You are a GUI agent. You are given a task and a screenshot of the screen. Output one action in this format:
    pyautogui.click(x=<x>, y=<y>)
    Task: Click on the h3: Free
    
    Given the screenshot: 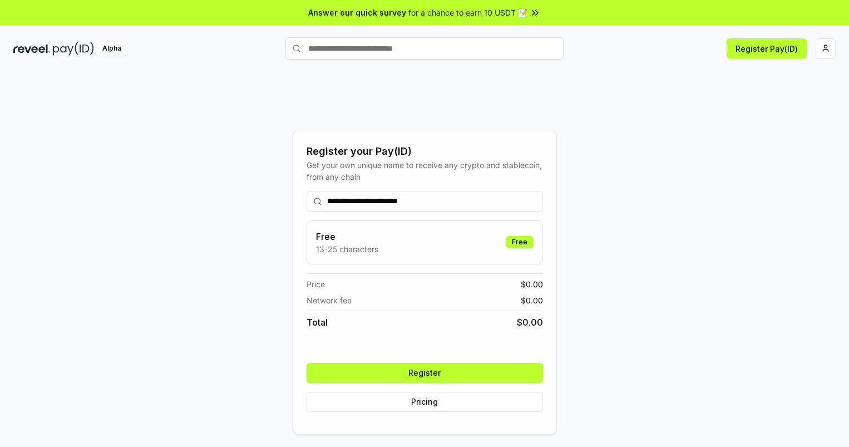 What is the action you would take?
    pyautogui.click(x=347, y=236)
    